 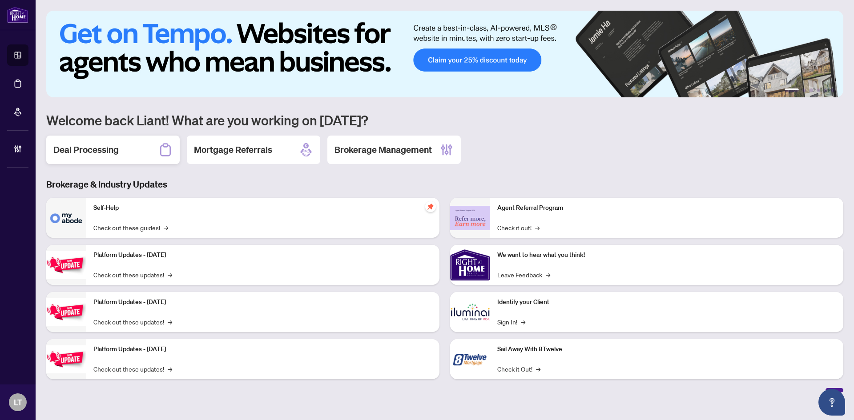 I want to click on button: 5, so click(x=825, y=90).